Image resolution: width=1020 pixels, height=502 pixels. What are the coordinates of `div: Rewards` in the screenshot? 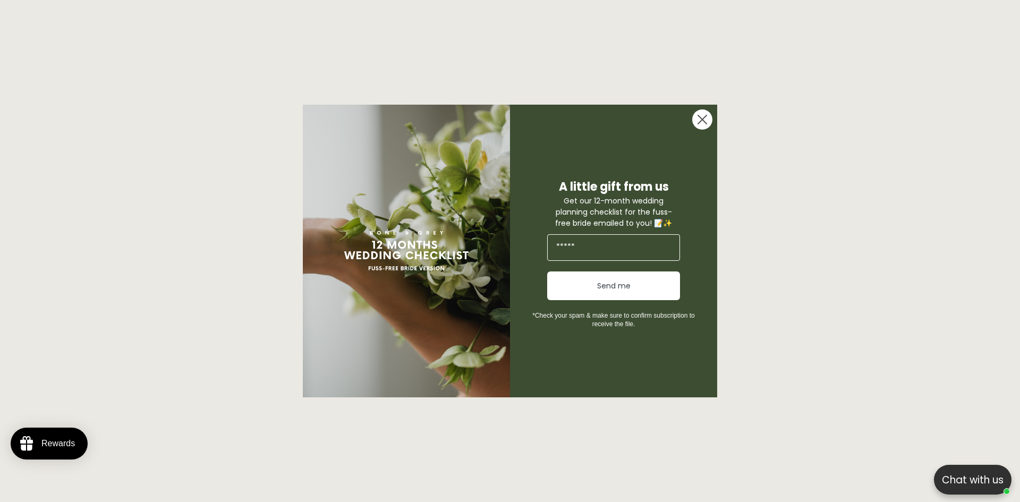 It's located at (58, 444).